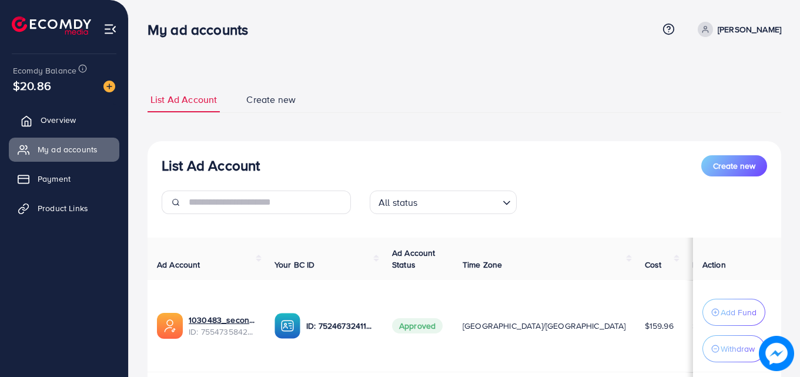 Image resolution: width=800 pixels, height=377 pixels. Describe the element at coordinates (714, 265) in the screenshot. I see `span: Action` at that location.